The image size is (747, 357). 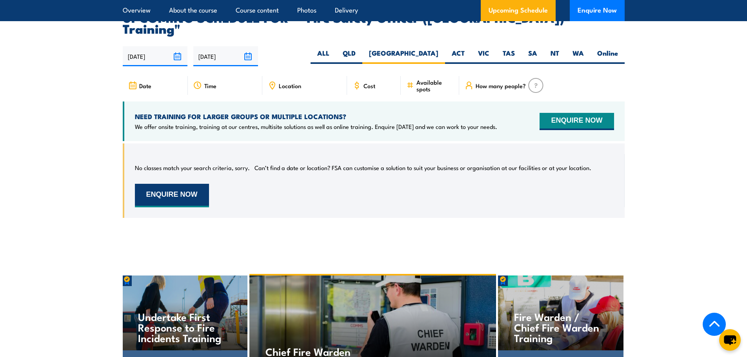 I want to click on input: To date, so click(x=226, y=56).